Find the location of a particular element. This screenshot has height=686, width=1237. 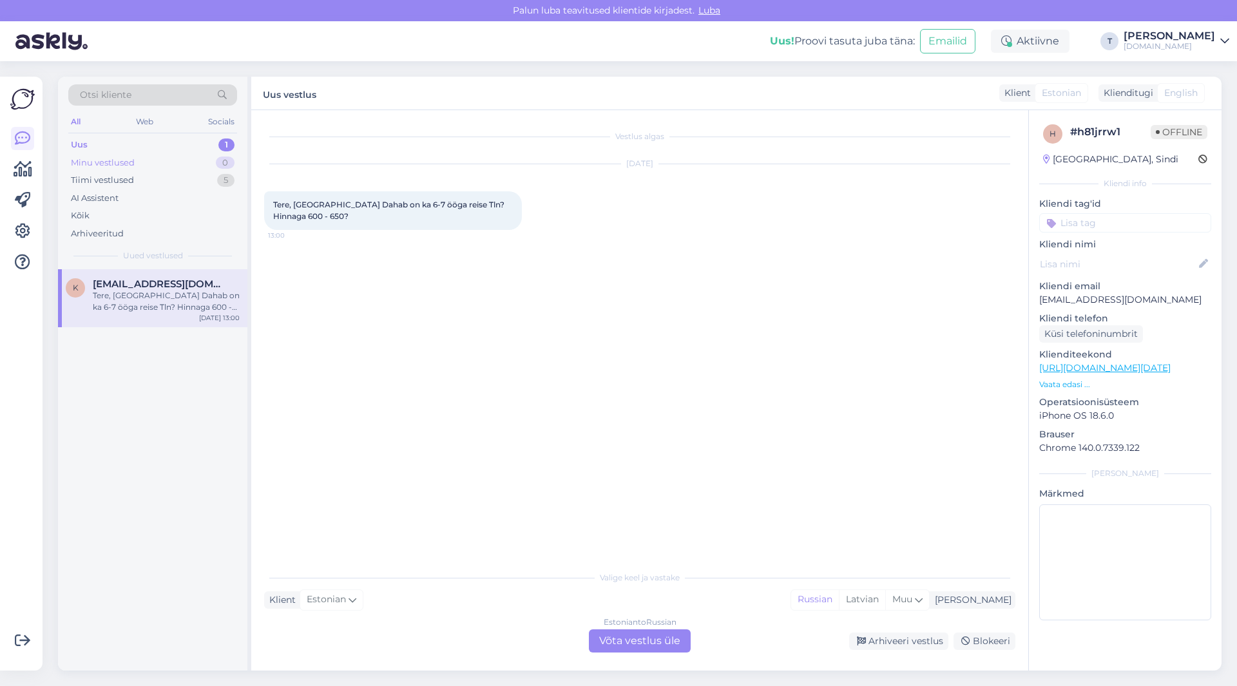

div: Kõik is located at coordinates (80, 216).